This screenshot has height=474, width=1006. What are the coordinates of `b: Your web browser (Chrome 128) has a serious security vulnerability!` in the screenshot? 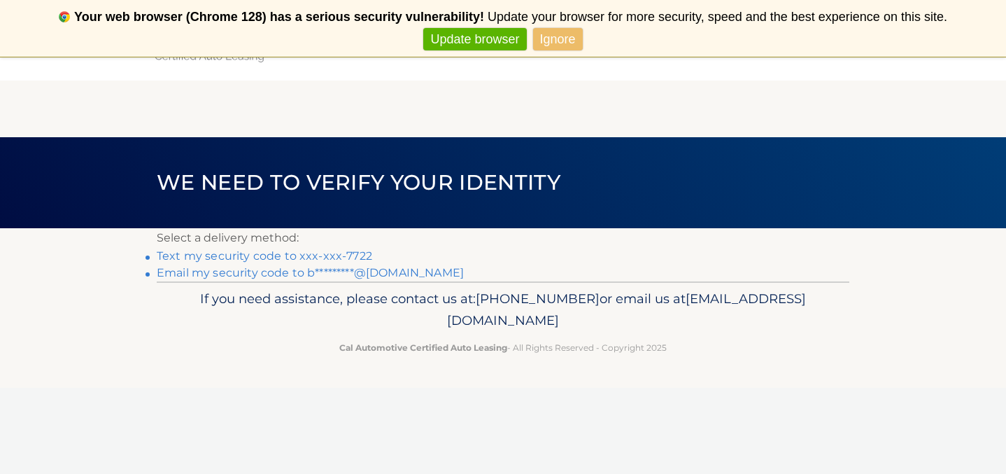 It's located at (279, 17).